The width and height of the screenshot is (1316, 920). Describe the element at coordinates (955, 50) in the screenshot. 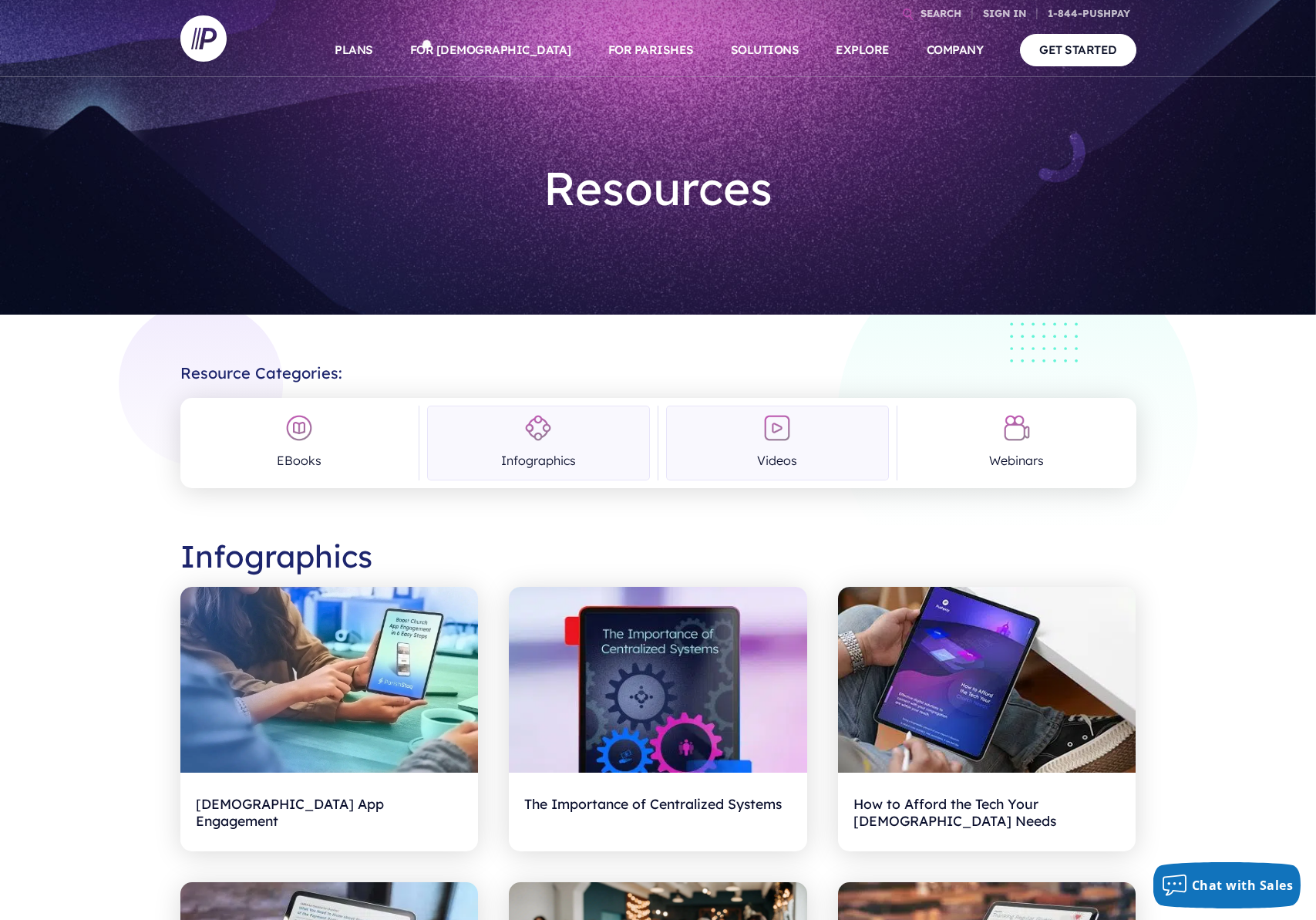

I see `a: COMPANY` at that location.